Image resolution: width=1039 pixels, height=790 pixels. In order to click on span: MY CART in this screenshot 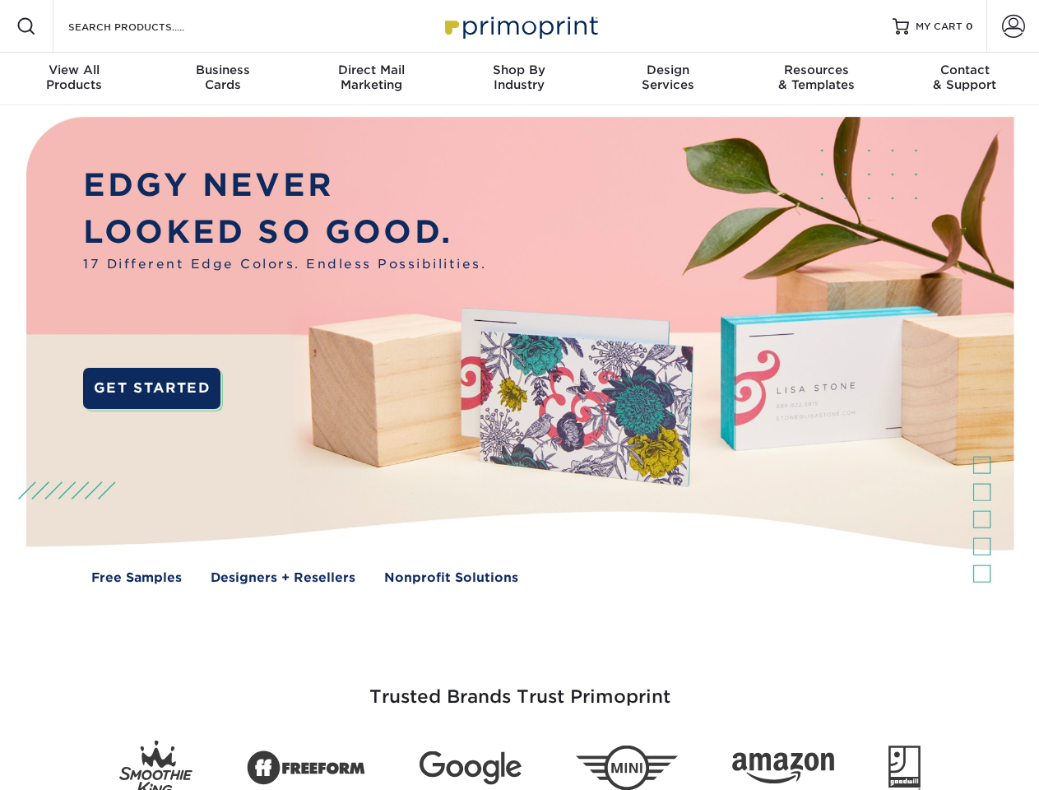, I will do `click(939, 26)`.